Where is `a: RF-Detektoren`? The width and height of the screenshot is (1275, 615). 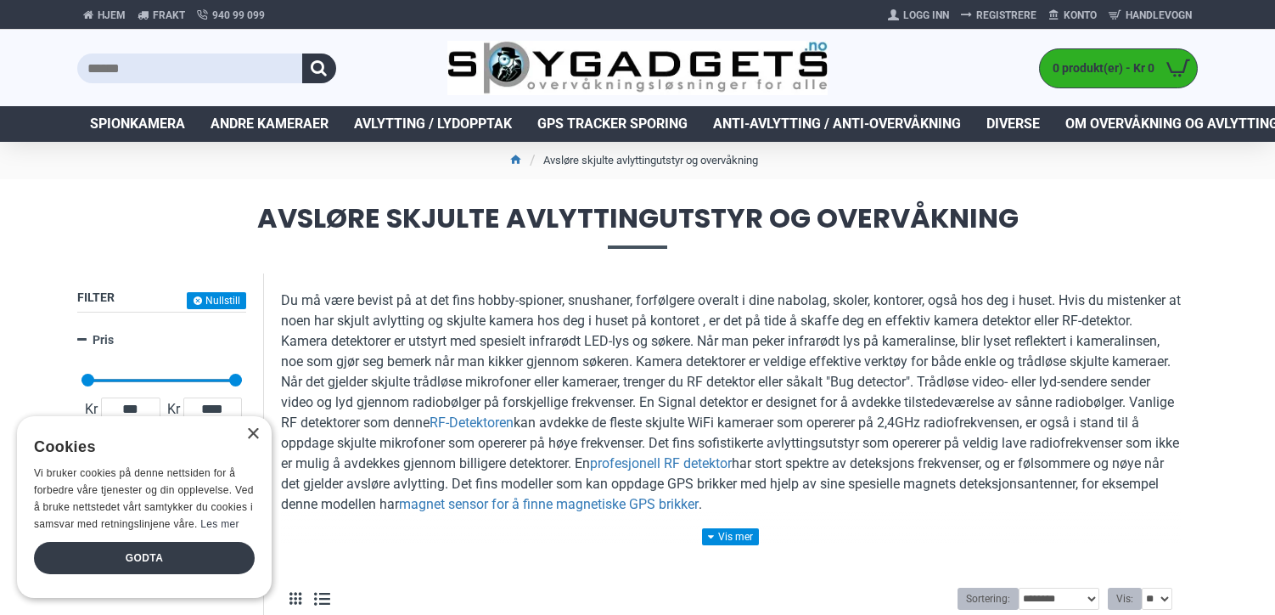 a: RF-Detektoren is located at coordinates (471, 423).